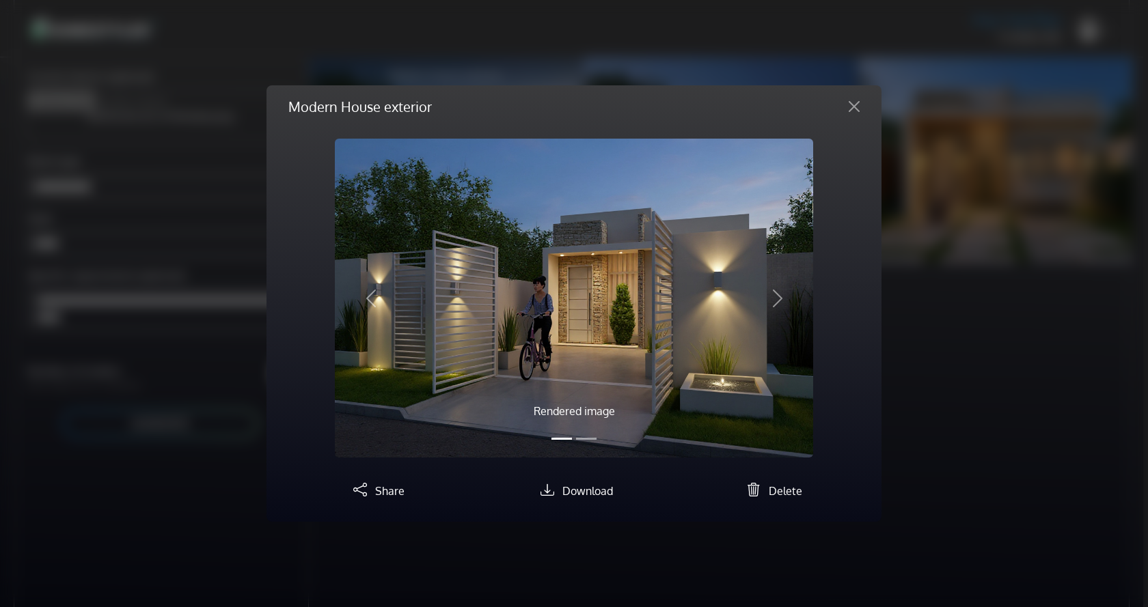 The height and width of the screenshot is (607, 1148). I want to click on button: Slide 2, so click(586, 439).